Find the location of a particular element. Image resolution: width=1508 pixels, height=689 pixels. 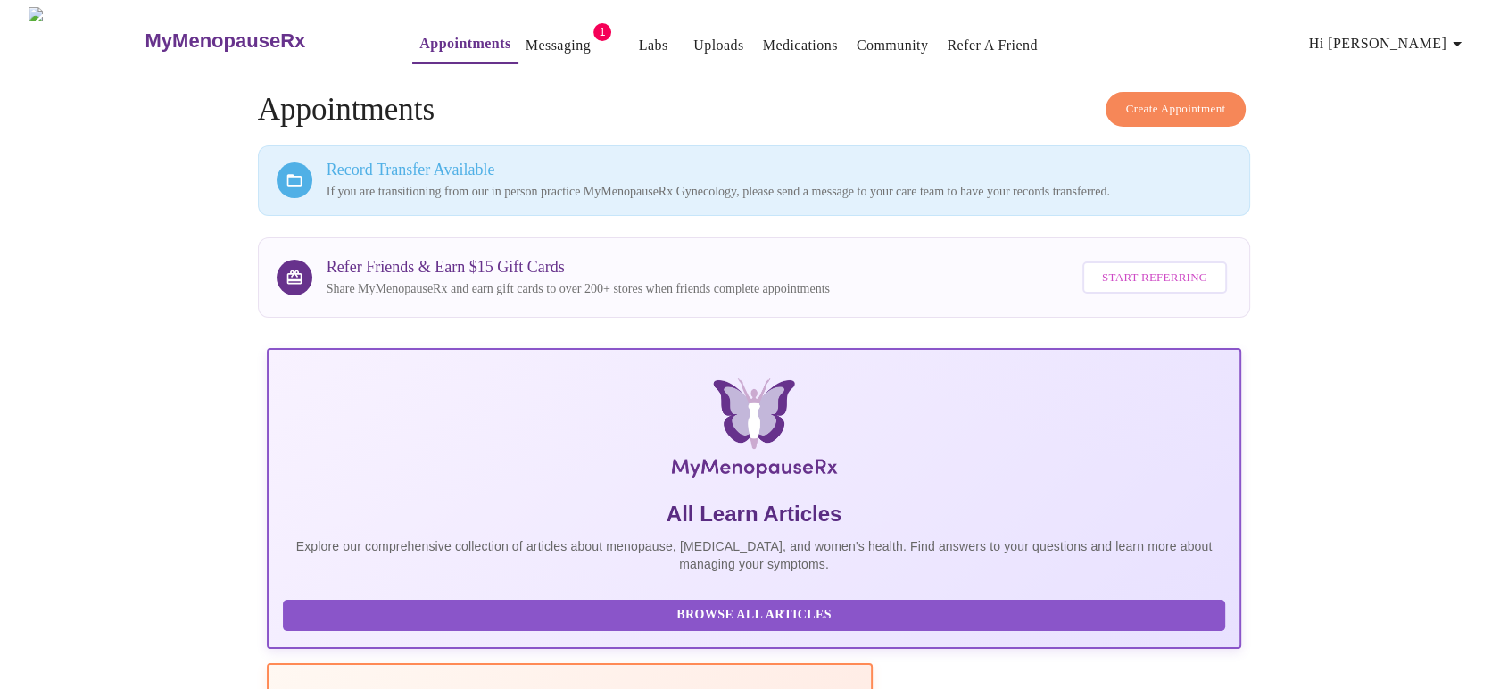

button: Appointments is located at coordinates (465, 45).